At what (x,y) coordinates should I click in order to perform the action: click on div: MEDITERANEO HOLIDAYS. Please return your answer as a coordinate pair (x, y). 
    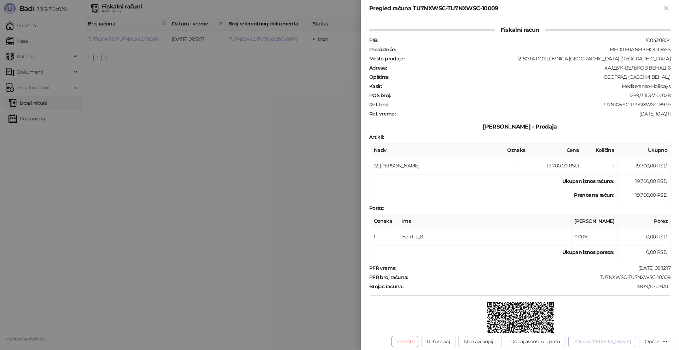
    Looking at the image, I should click on (533, 49).